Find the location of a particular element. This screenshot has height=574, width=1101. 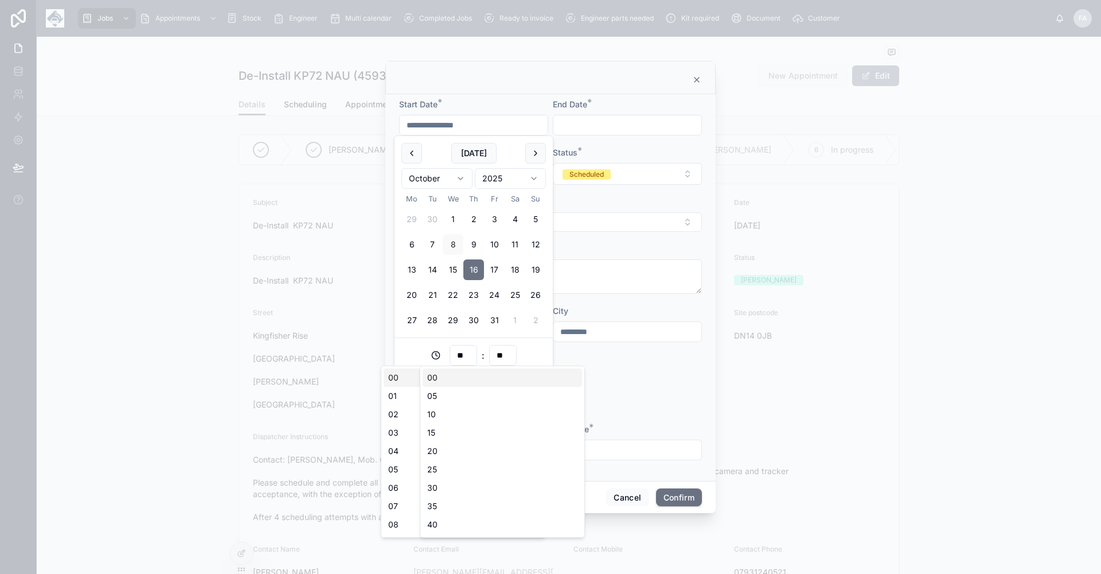

div: 10 is located at coordinates (502, 414).